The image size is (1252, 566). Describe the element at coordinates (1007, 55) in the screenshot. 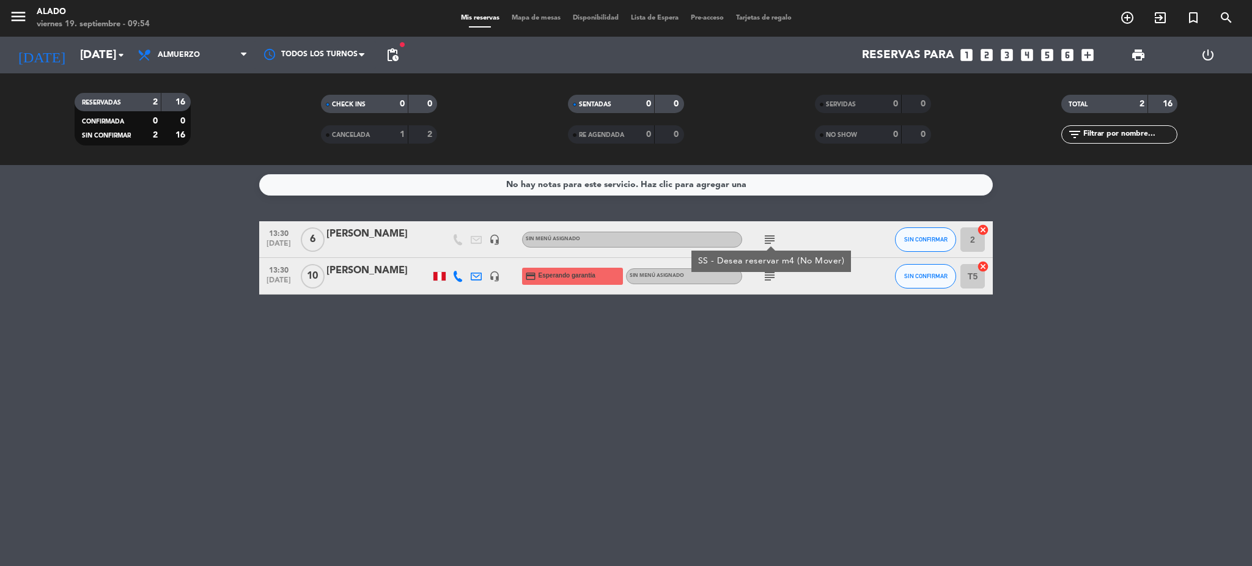

I see `i: looks_3` at that location.